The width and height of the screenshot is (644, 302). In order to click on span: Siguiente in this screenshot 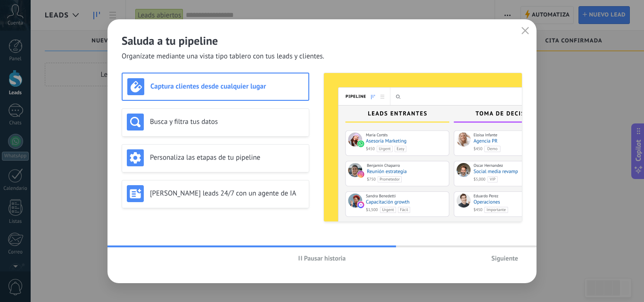, I will do `click(504, 258)`.